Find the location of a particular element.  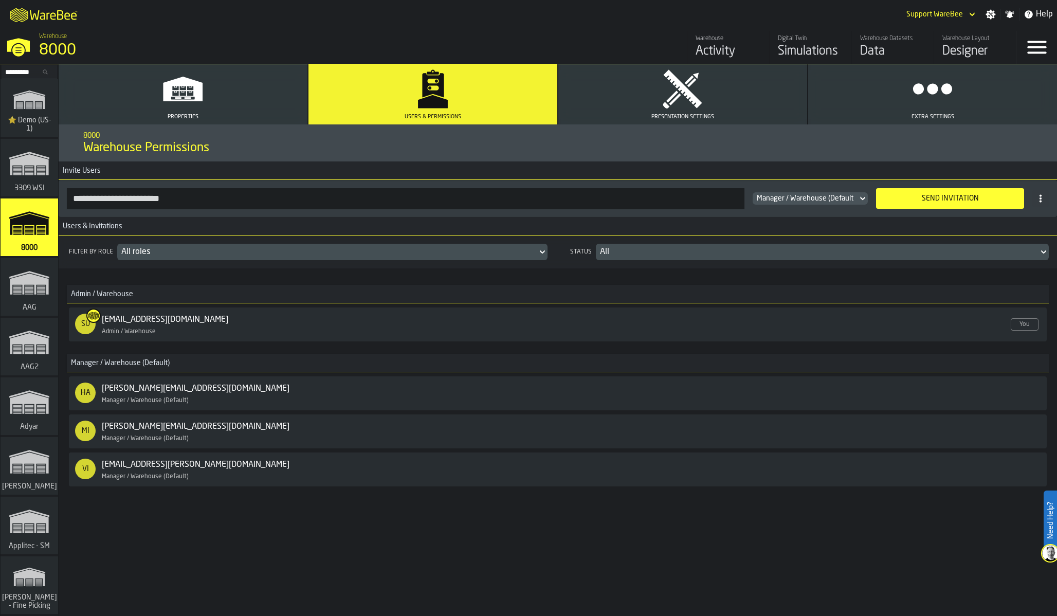

div: Admin / Warehouse is located at coordinates (189, 332).